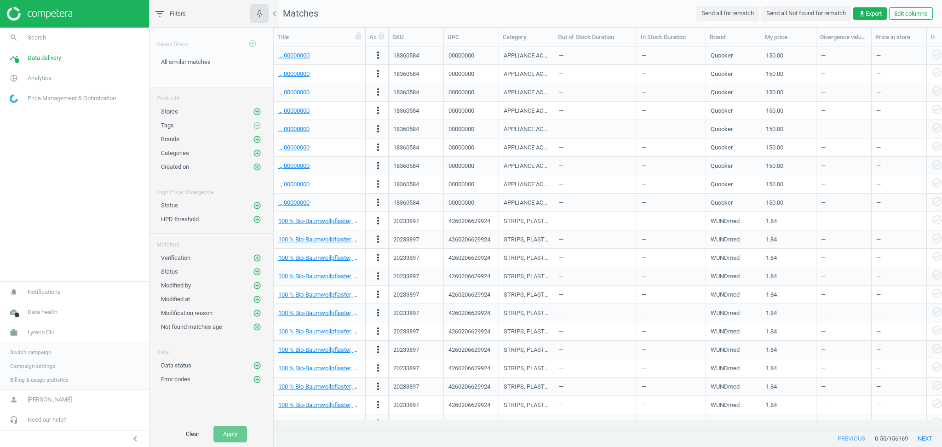 The width and height of the screenshot is (942, 447). I want to click on span: Status, so click(169, 271).